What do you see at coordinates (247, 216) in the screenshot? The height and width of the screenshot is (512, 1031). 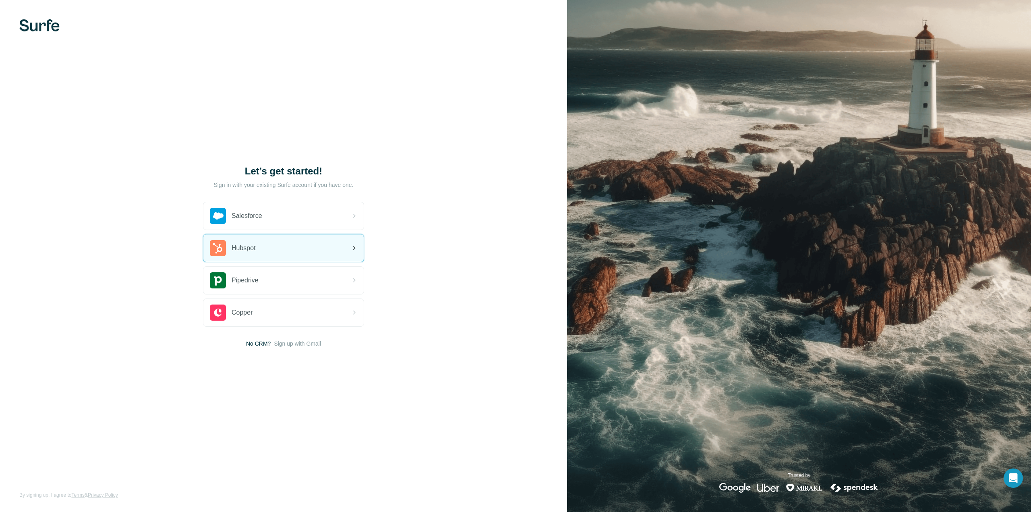 I see `span: Salesforce` at bounding box center [247, 216].